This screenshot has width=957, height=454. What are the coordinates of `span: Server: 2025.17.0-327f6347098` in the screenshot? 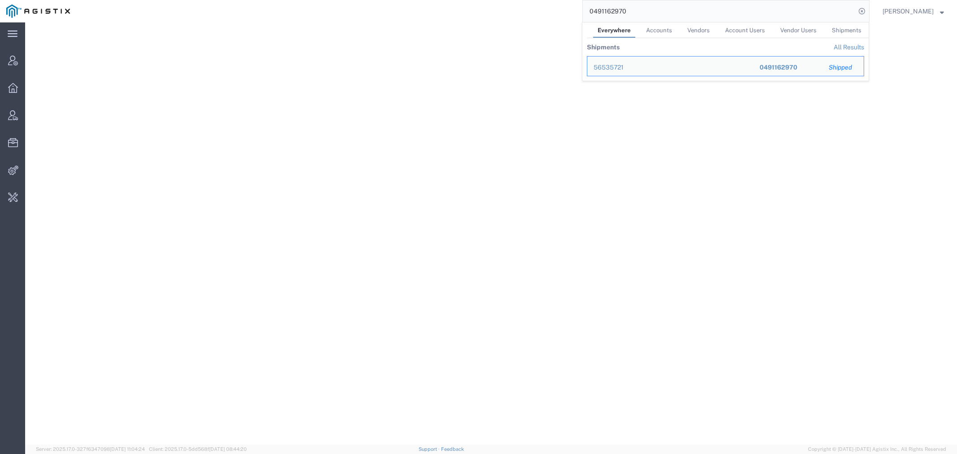 It's located at (90, 449).